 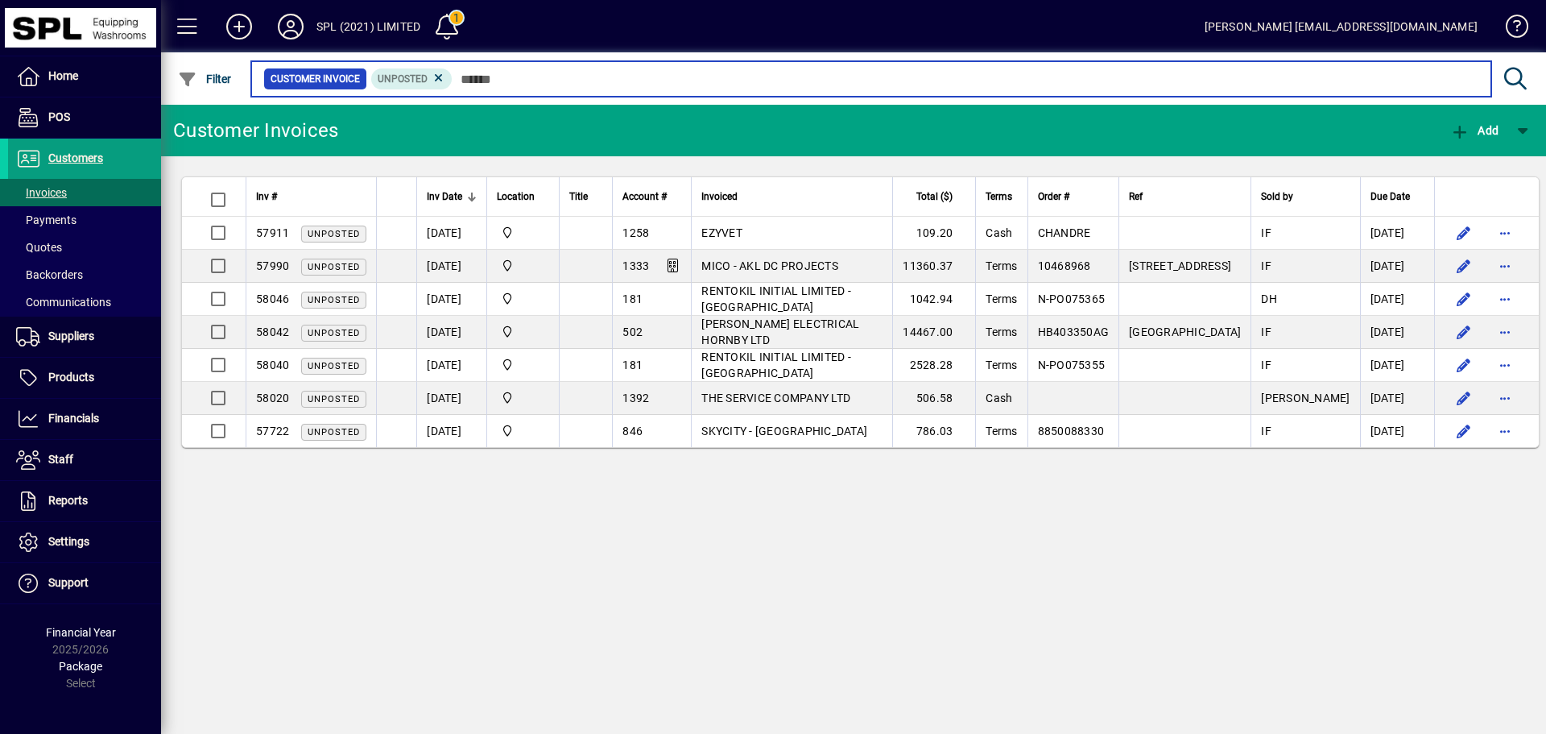 What do you see at coordinates (272, 365) in the screenshot?
I see `span: 58040` at bounding box center [272, 365].